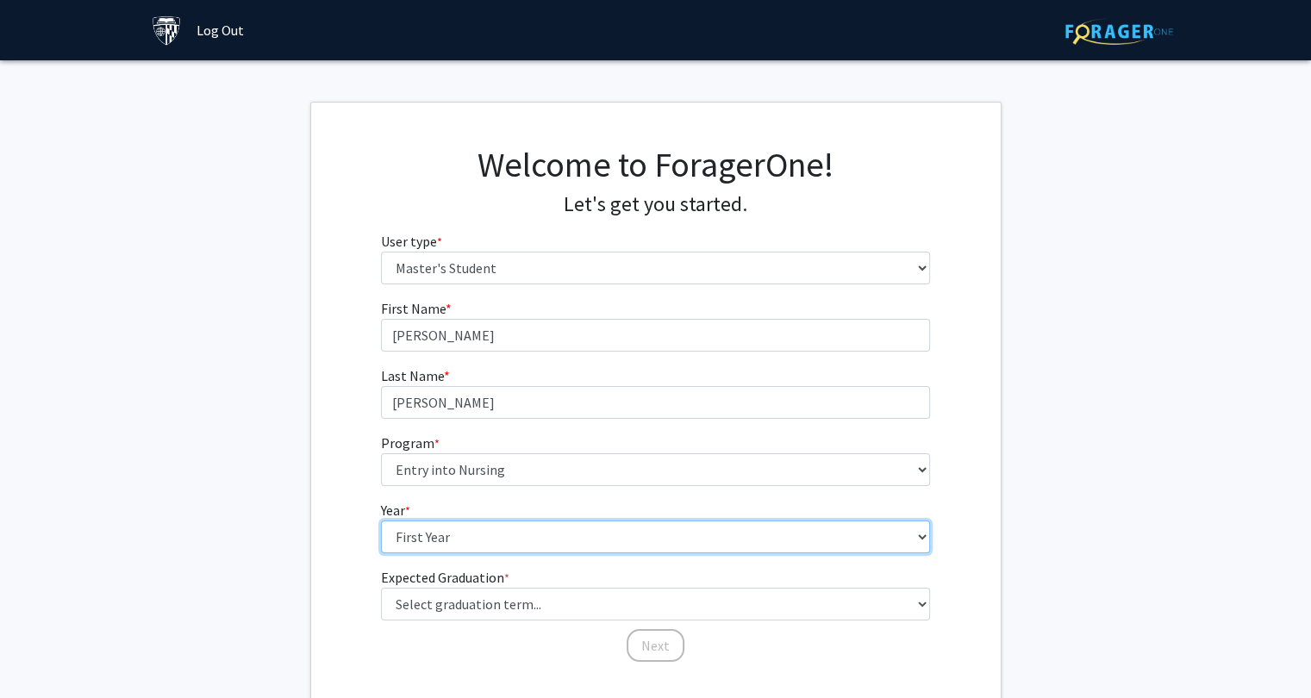  I want to click on span: Last Name, so click(412, 376).